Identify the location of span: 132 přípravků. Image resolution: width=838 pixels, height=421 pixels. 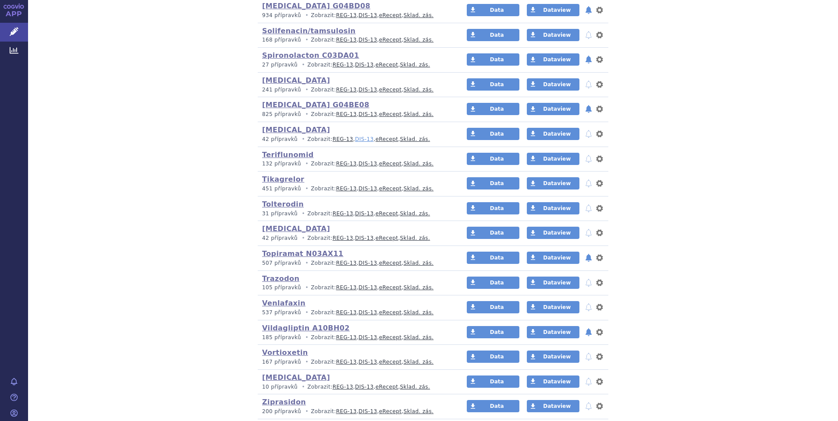
(281, 164).